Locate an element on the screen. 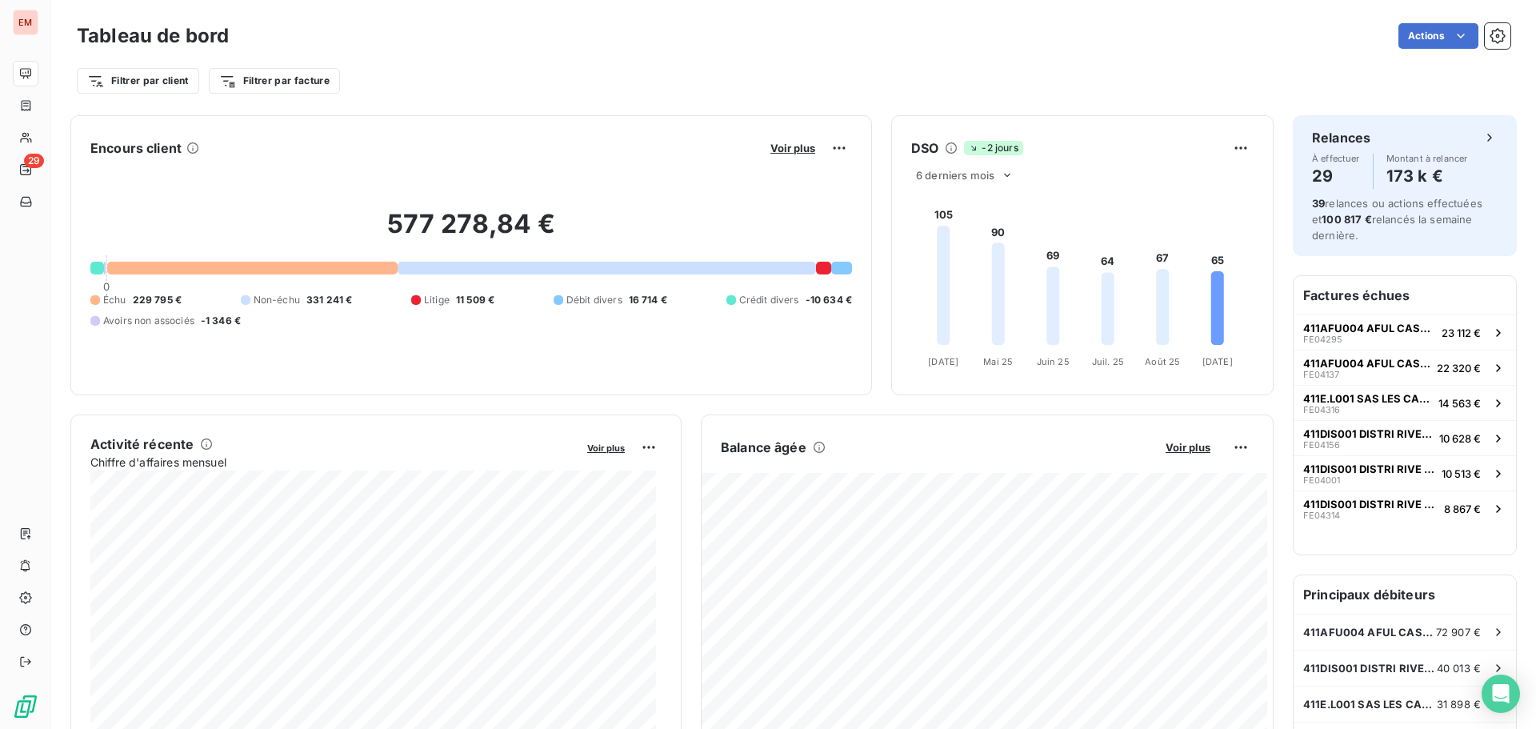 The height and width of the screenshot is (729, 1536). button: Filtrer par facture is located at coordinates (274, 81).